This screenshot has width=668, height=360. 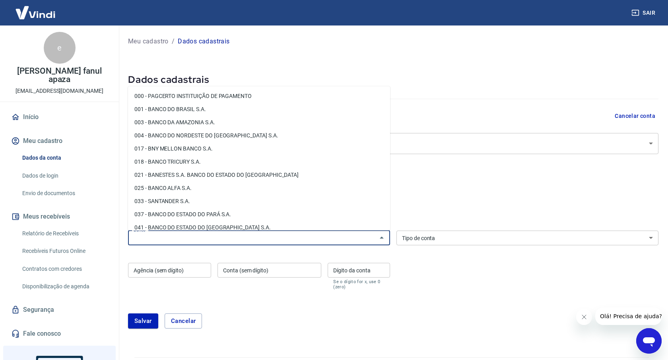 I want to click on a: Meu cadastro, so click(x=148, y=41).